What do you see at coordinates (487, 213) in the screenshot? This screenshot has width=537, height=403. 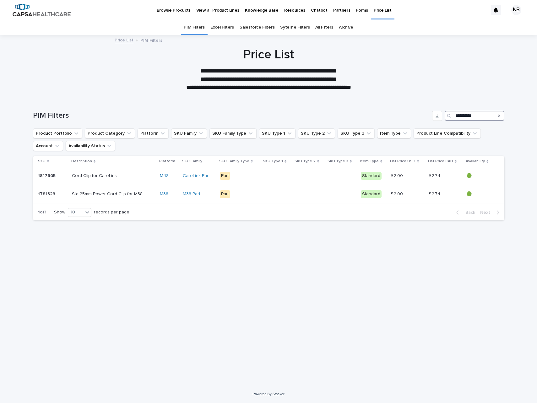 I see `span: Next` at bounding box center [487, 213].